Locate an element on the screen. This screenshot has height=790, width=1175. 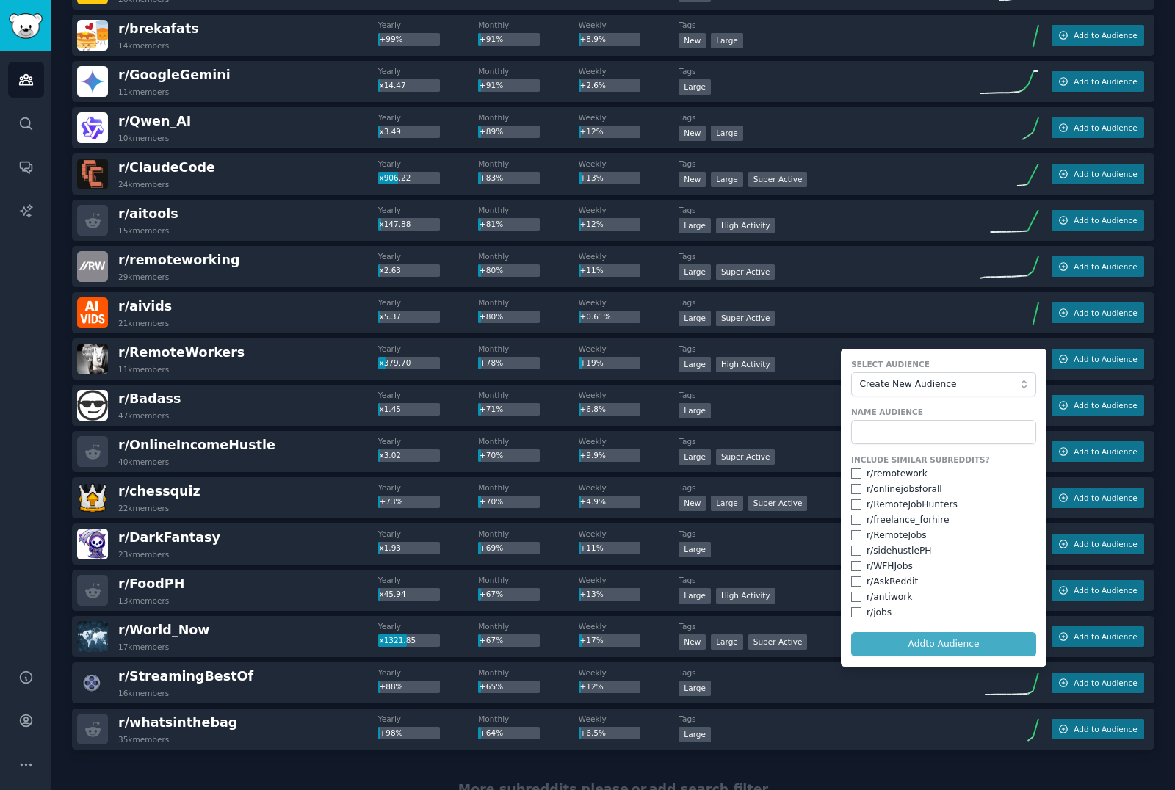
span: x379.70 is located at coordinates (394, 363).